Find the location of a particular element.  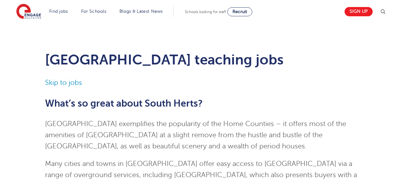

img: Engage Education is located at coordinates (29, 12).